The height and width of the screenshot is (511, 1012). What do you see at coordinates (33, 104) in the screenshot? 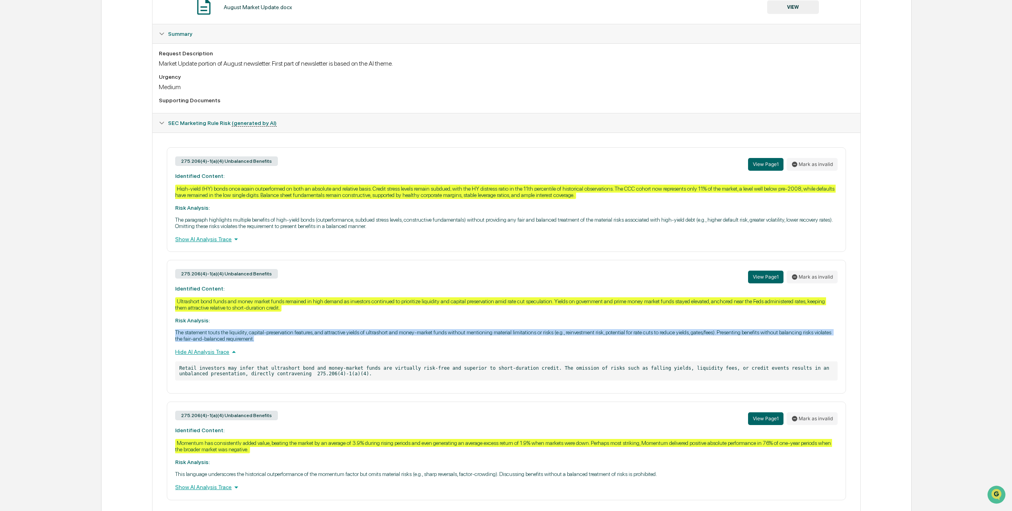
I see `span: Preclearance` at bounding box center [33, 104].